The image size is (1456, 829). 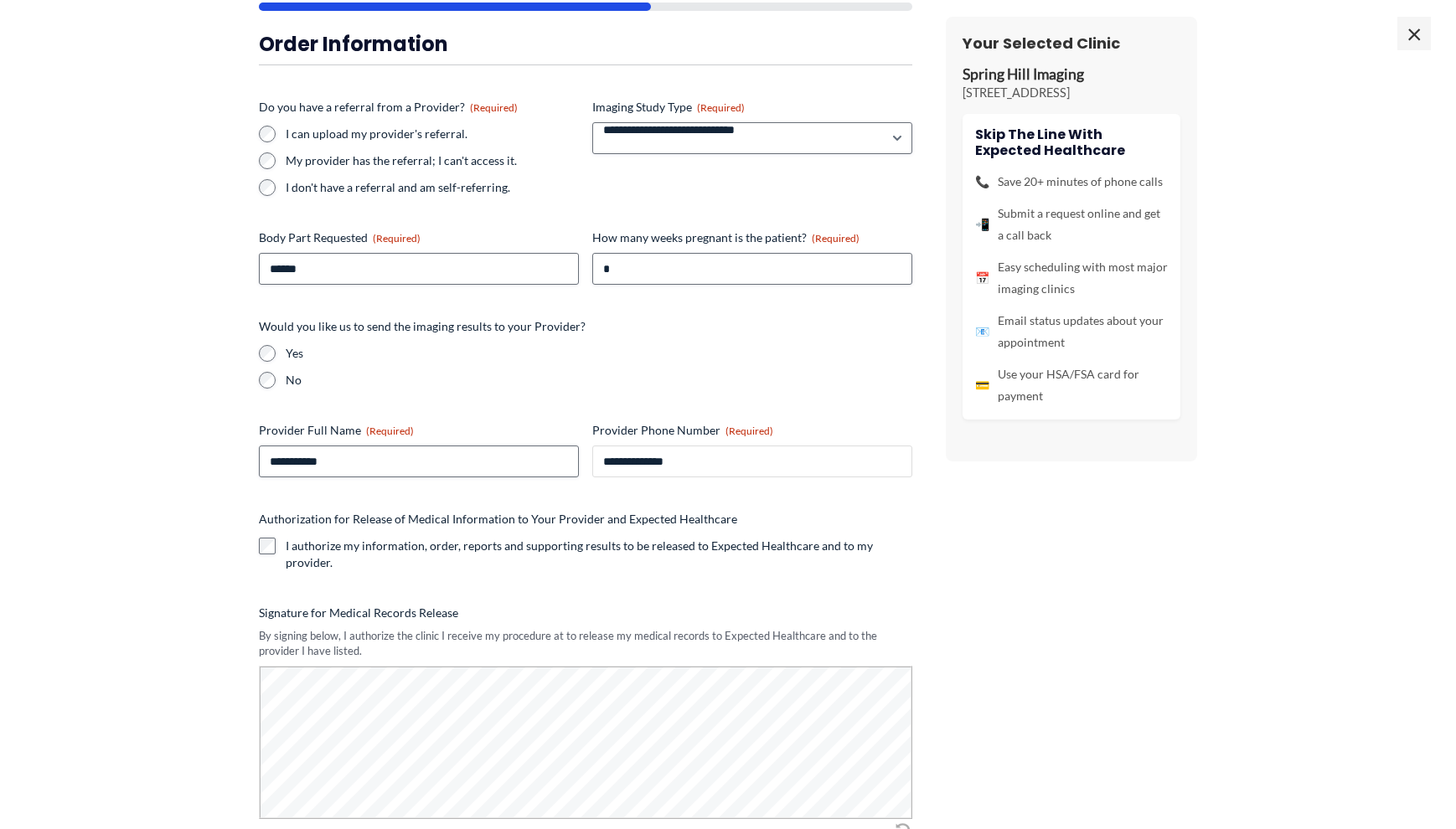 What do you see at coordinates (752, 237) in the screenshot?
I see `label: How many weeks pregnant is the patient?` at bounding box center [752, 237].